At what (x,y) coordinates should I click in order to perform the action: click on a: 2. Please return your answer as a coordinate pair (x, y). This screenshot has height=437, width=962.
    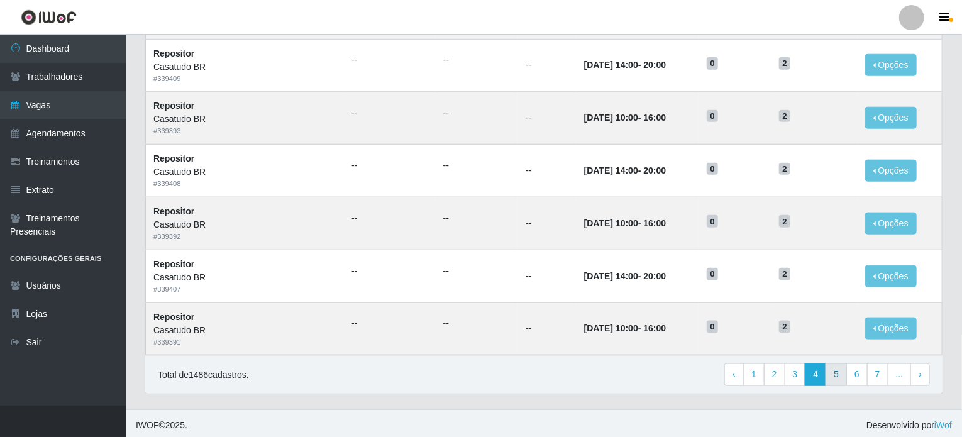
    Looking at the image, I should click on (775, 375).